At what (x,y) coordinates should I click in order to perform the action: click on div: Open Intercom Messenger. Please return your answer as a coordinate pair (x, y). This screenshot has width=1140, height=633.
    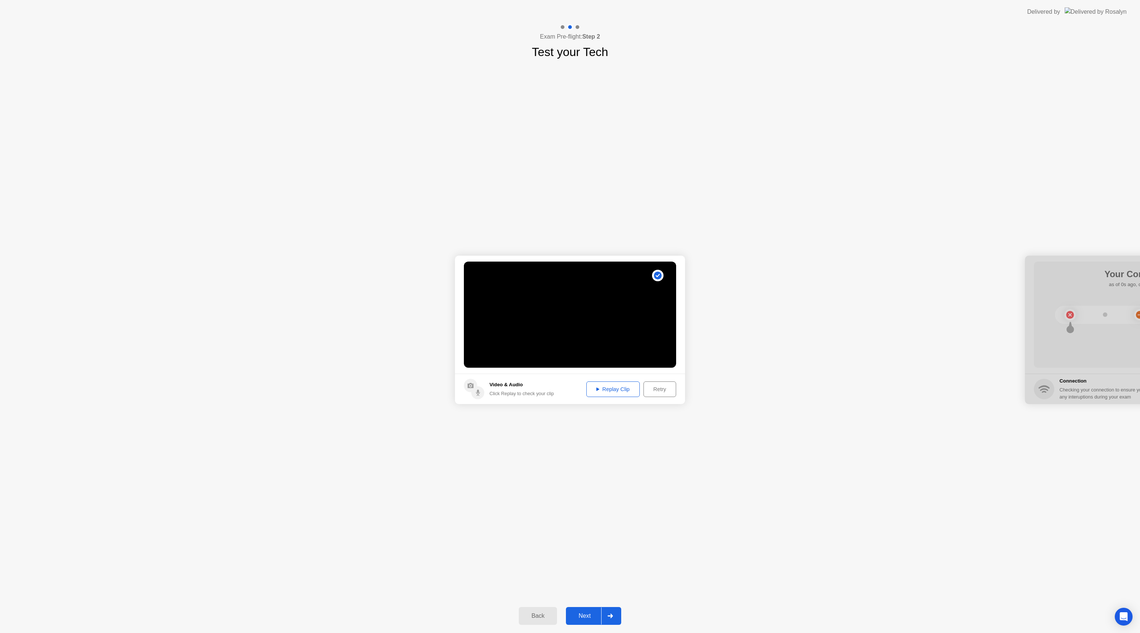
    Looking at the image, I should click on (1123, 617).